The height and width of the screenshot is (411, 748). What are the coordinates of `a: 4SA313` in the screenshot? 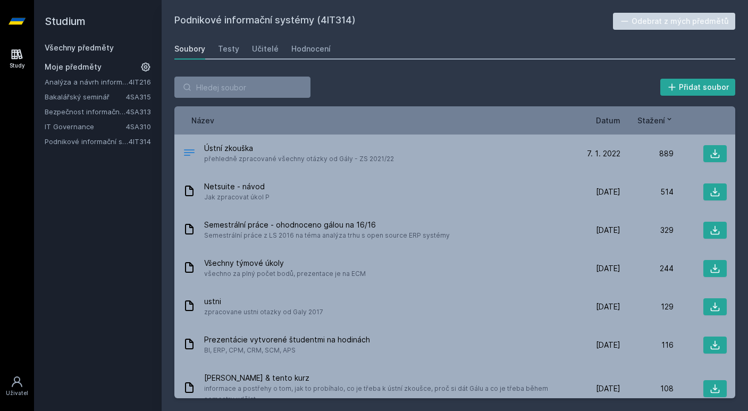 It's located at (138, 112).